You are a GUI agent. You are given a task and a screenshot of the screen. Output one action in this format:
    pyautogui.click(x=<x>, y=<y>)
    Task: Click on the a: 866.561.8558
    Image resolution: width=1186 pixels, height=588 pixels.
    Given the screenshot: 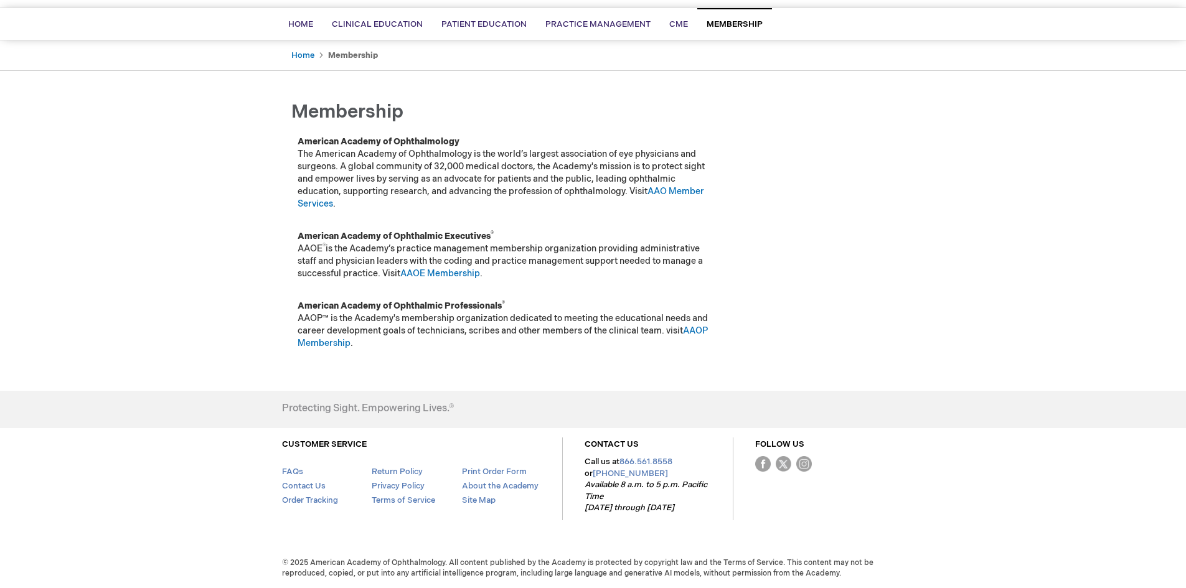 What is the action you would take?
    pyautogui.click(x=646, y=462)
    